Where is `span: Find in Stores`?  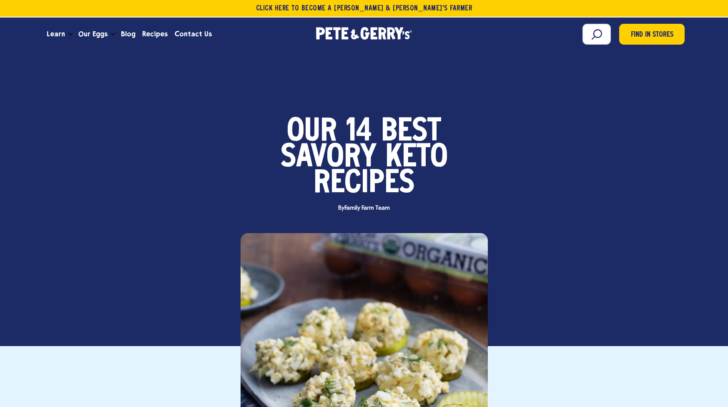 span: Find in Stores is located at coordinates (652, 35).